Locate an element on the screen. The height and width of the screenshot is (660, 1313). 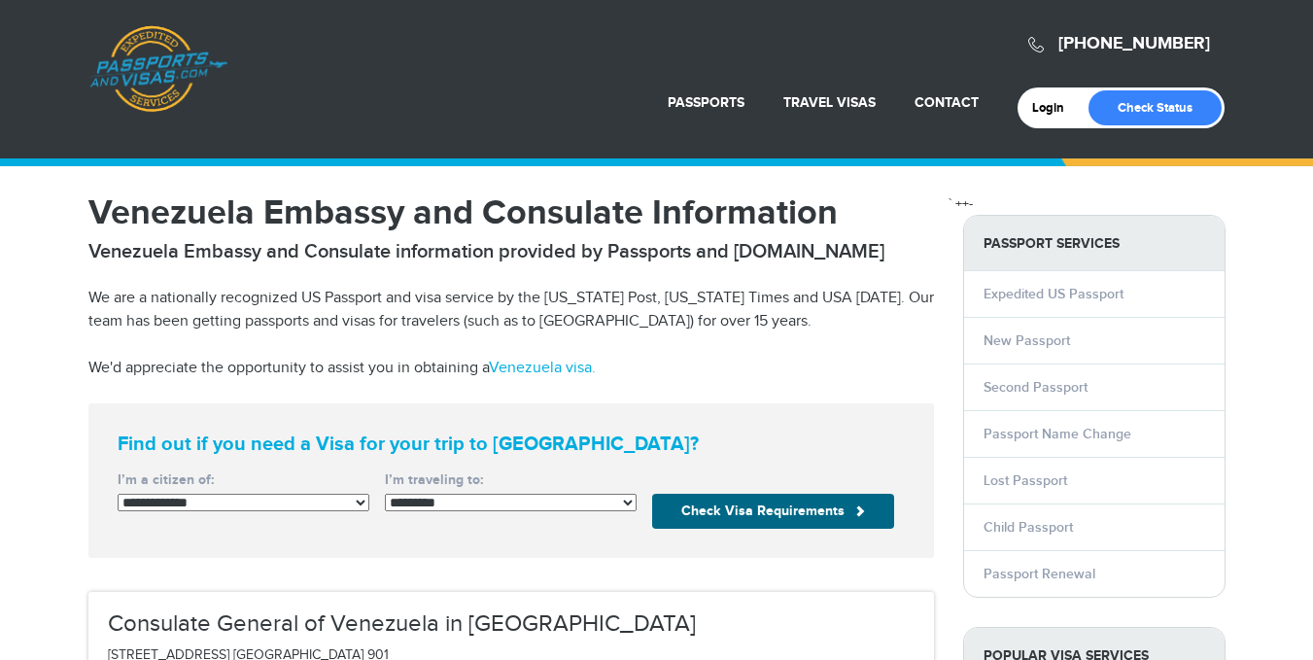
a: Contact is located at coordinates (947, 102).